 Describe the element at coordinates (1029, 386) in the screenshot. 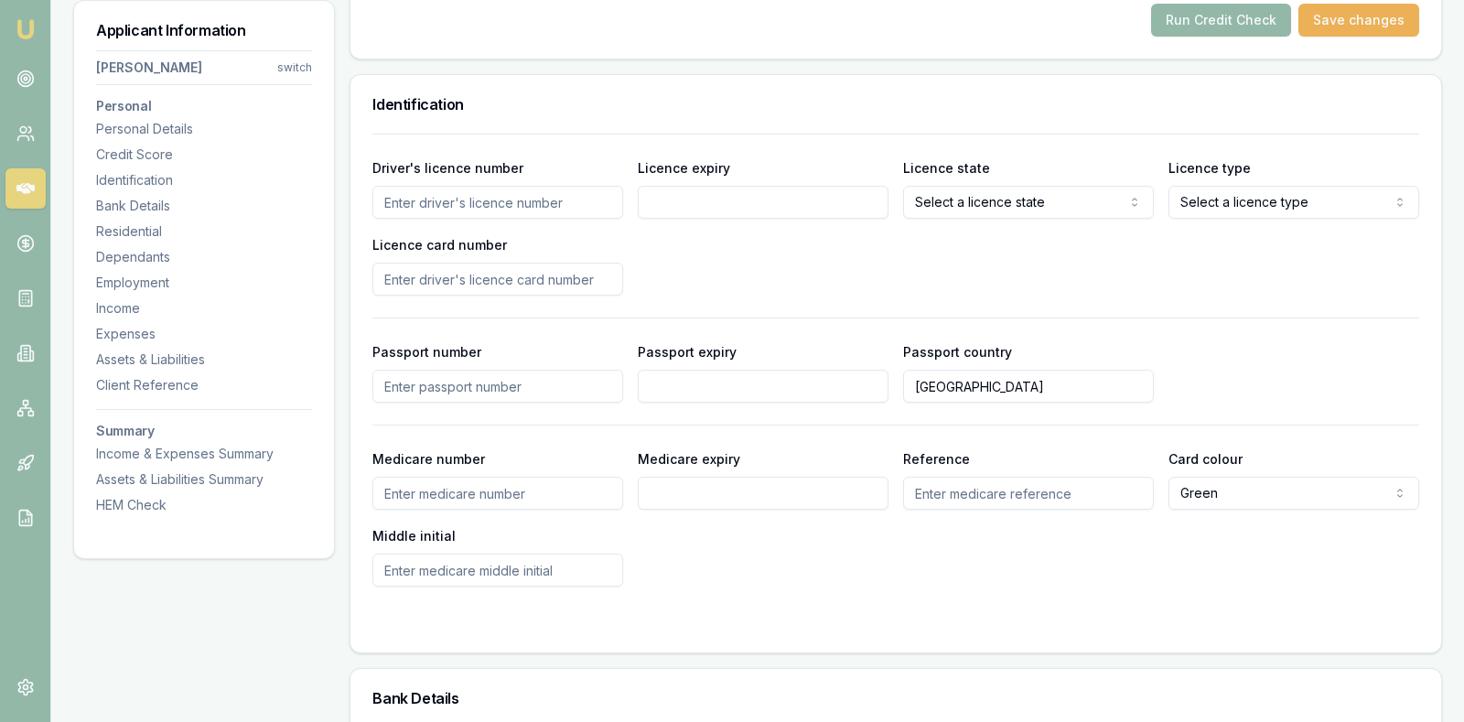

I see `input: Enter passport country` at that location.